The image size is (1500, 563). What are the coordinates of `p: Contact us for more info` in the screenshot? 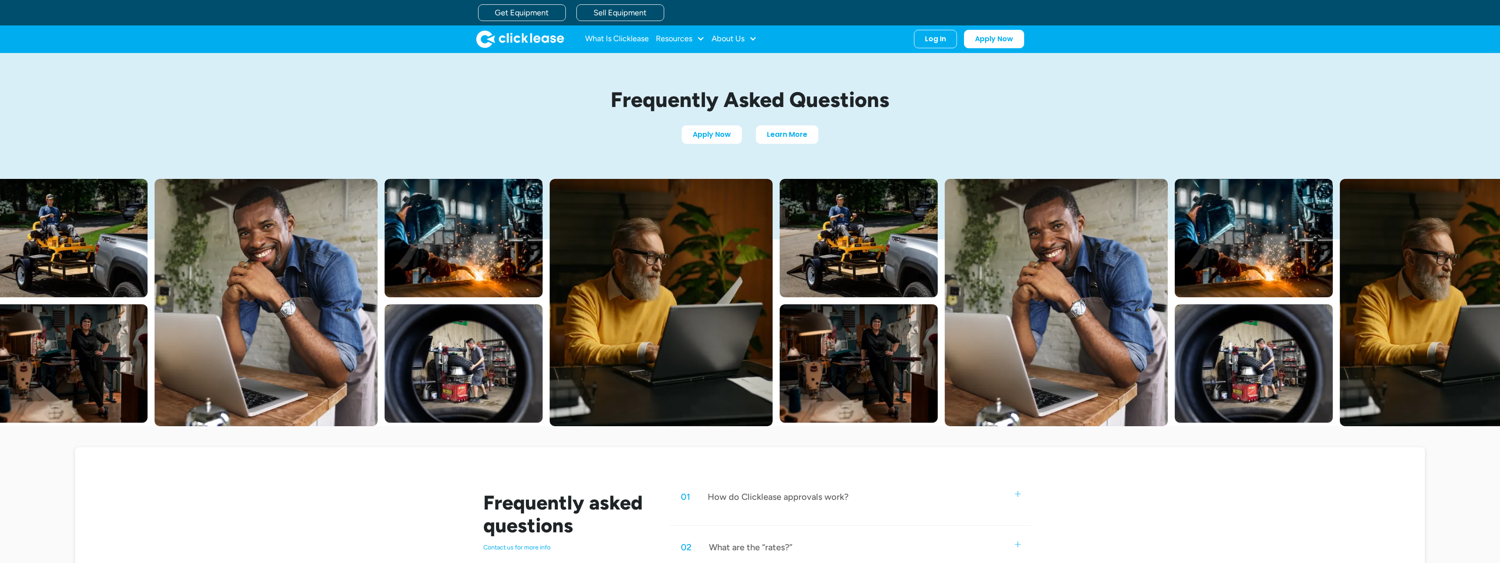 It's located at (566, 548).